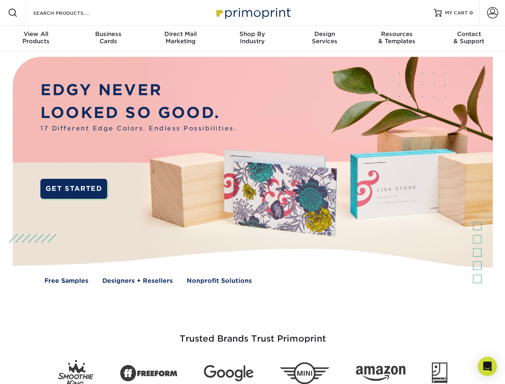 The width and height of the screenshot is (505, 384). What do you see at coordinates (397, 38) in the screenshot?
I see `div: & Templates` at bounding box center [397, 38].